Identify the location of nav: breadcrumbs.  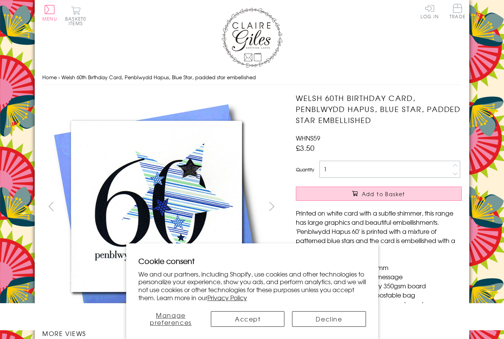
(252, 77).